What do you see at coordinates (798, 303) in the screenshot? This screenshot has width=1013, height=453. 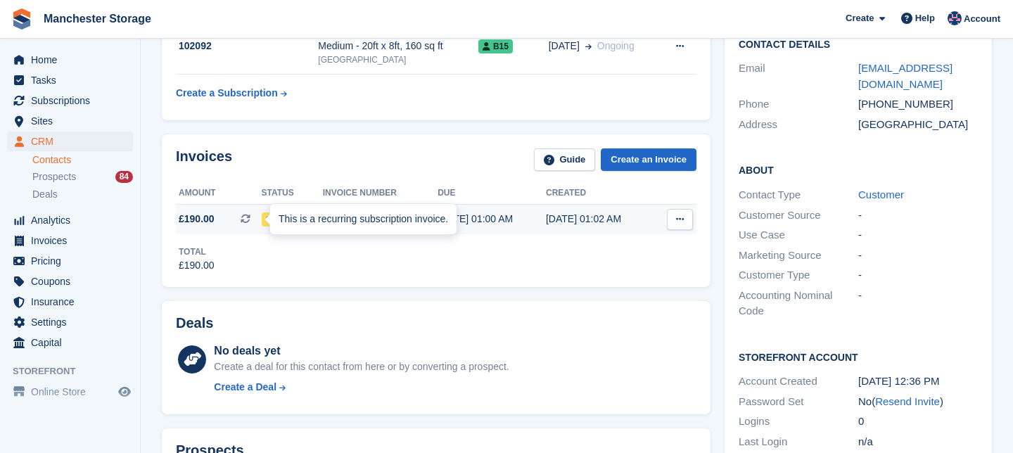 I see `div: Accounting Nominal Code` at bounding box center [798, 303].